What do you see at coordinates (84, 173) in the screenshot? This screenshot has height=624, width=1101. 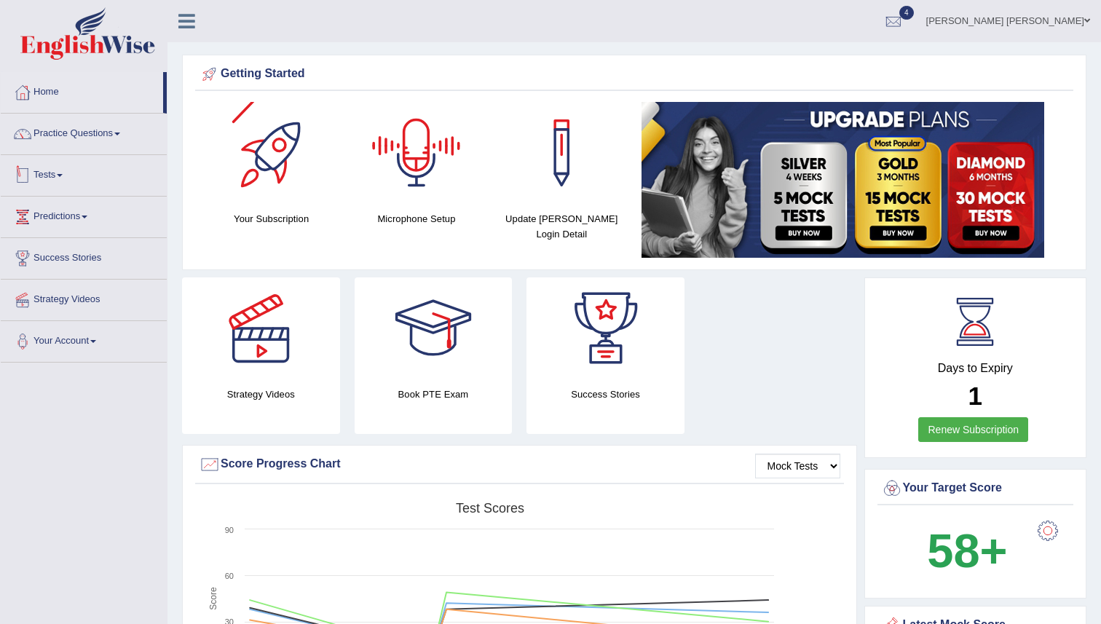 I see `a: Tests` at bounding box center [84, 173].